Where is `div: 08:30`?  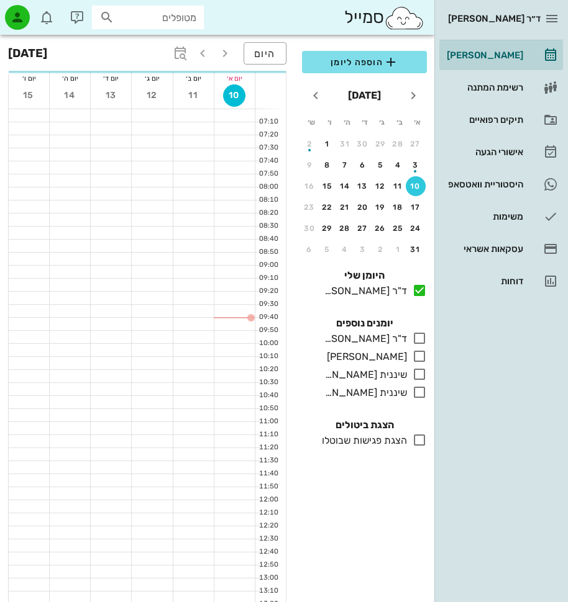
div: 08:30 is located at coordinates (268, 226).